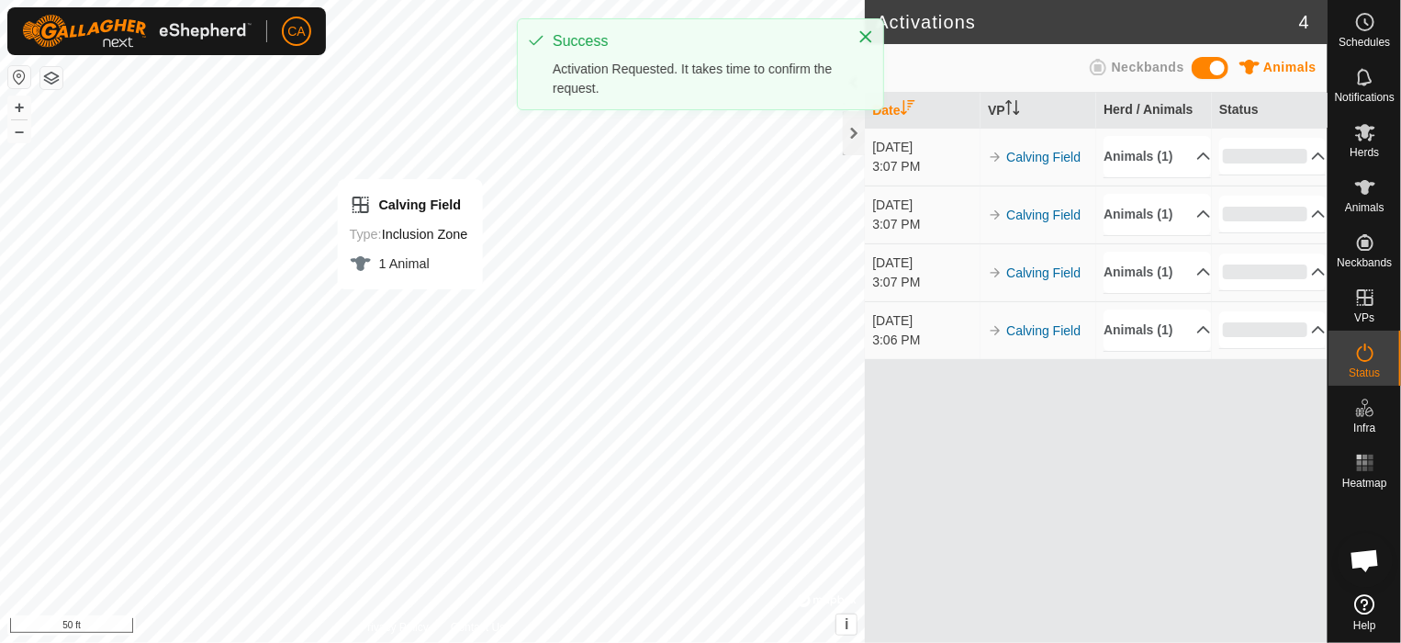 This screenshot has height=643, width=1401. I want to click on span: Help, so click(1364, 625).